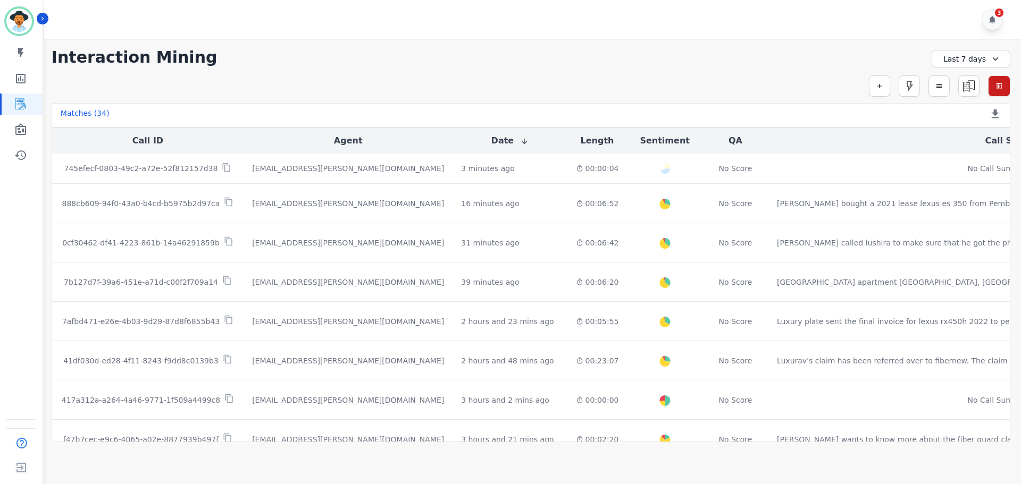 This screenshot has width=1021, height=484. Describe the element at coordinates (141, 243) in the screenshot. I see `p: 0cf30462-df41-4223-861b-14a46291859b` at that location.